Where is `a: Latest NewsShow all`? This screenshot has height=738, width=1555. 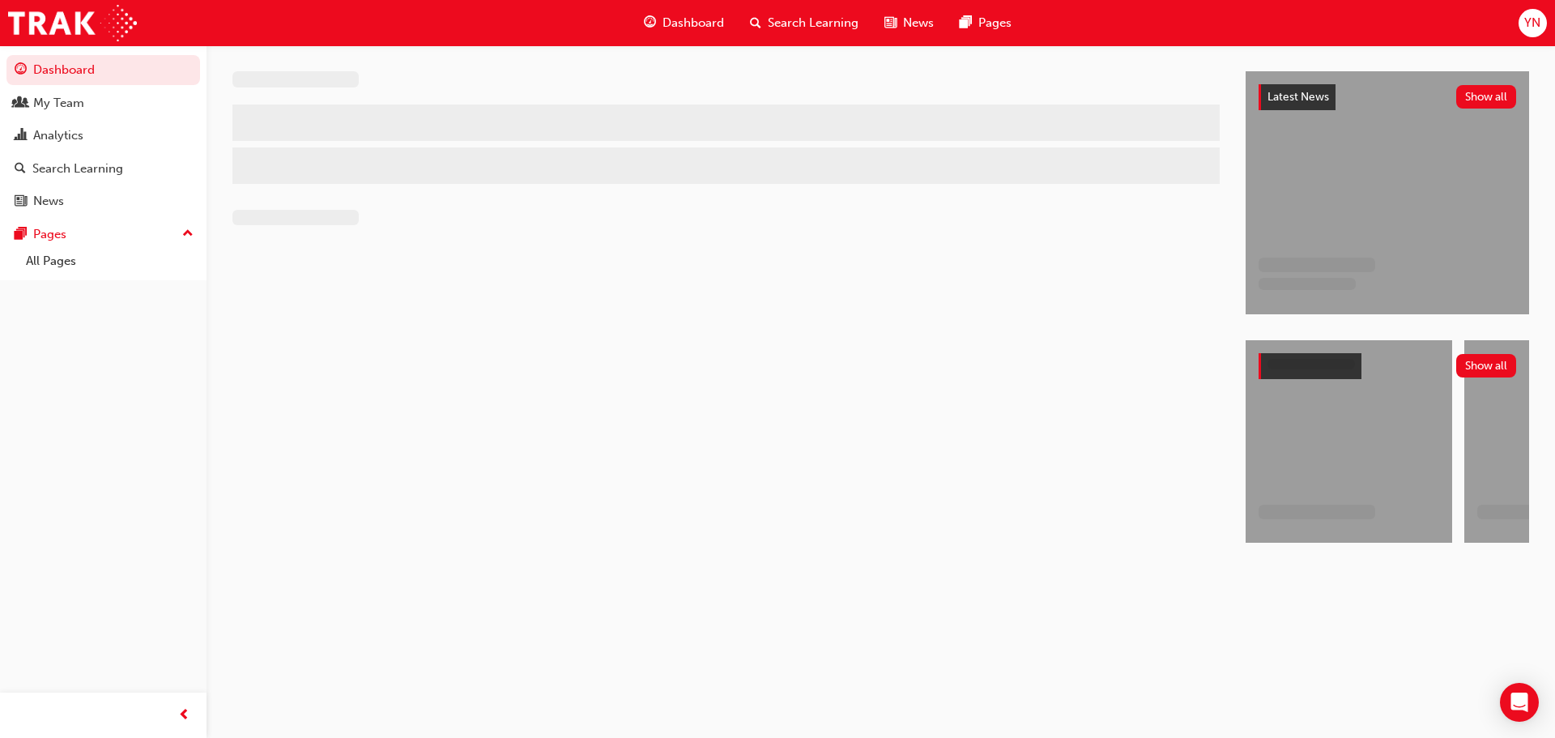 a: Latest NewsShow all is located at coordinates (1388, 97).